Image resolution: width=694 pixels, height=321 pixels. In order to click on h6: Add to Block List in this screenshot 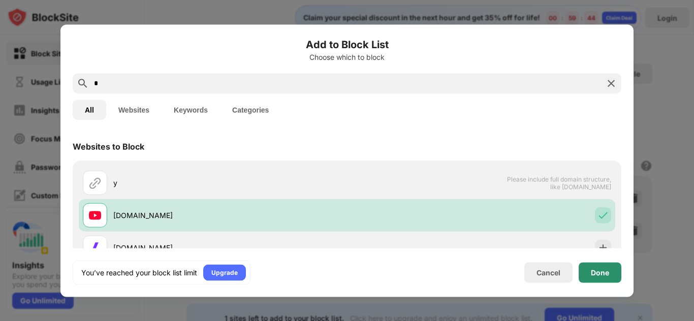, I will do `click(347, 44)`.